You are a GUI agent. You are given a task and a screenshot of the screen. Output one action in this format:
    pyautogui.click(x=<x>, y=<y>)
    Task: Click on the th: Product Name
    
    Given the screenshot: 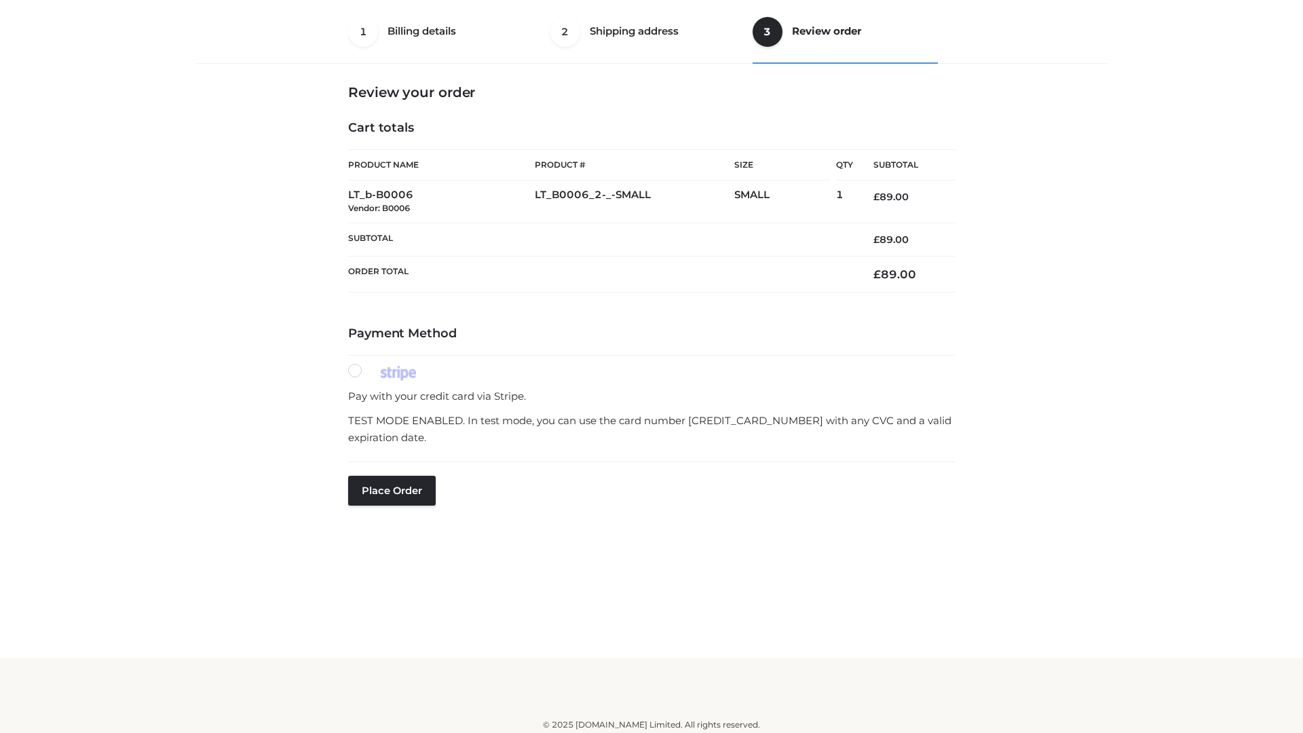 What is the action you would take?
    pyautogui.click(x=441, y=165)
    